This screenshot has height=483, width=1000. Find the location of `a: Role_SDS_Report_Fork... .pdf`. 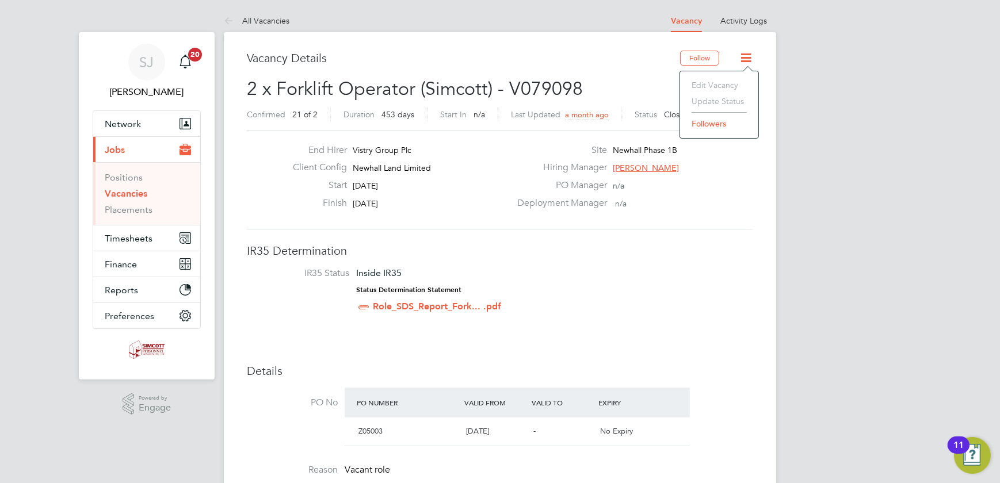

a: Role_SDS_Report_Fork... .pdf is located at coordinates (437, 306).